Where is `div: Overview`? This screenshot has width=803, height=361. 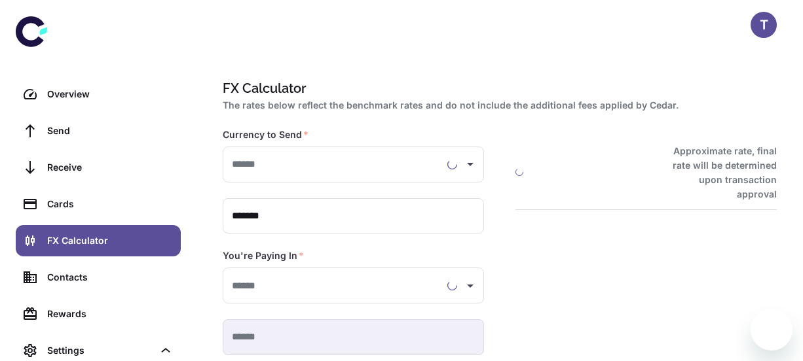 div: Overview is located at coordinates (110, 94).